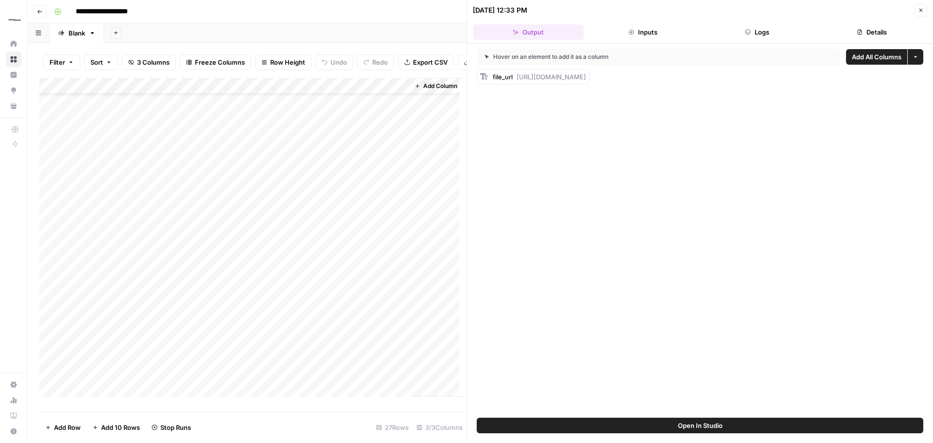 The image size is (933, 443). Describe the element at coordinates (57, 62) in the screenshot. I see `span: Filter` at that location.